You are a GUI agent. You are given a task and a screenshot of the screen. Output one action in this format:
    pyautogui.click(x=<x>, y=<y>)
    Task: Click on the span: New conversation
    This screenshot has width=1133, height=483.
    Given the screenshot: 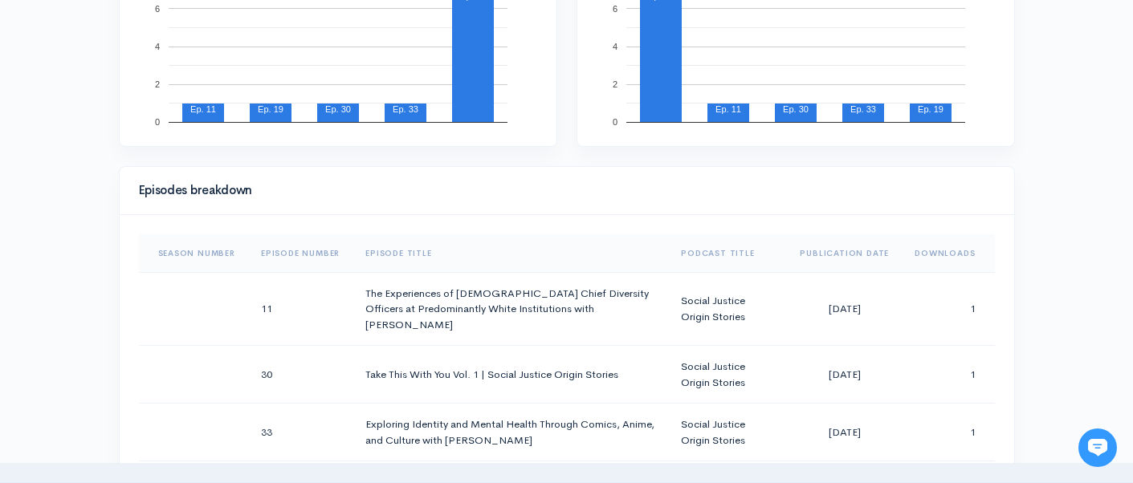 What is the action you would take?
    pyautogui.click(x=148, y=229)
    